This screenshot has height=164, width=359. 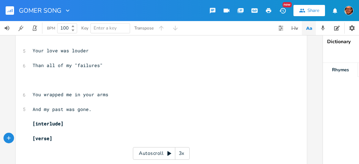 I want to click on span: [interlude], so click(x=48, y=124).